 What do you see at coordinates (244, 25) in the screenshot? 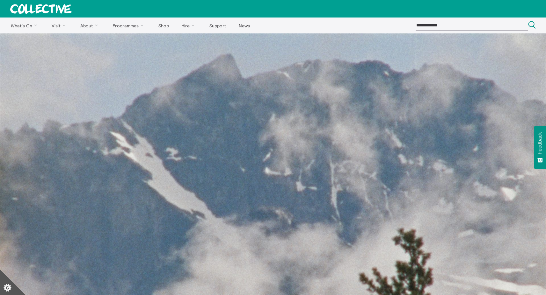
I see `a: News` at bounding box center [244, 25].